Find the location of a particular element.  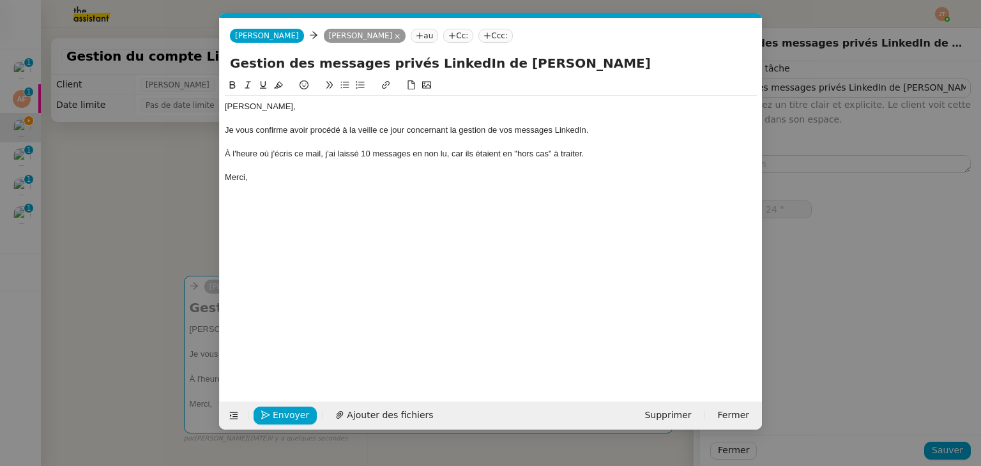

div: Merci, is located at coordinates (491, 178).